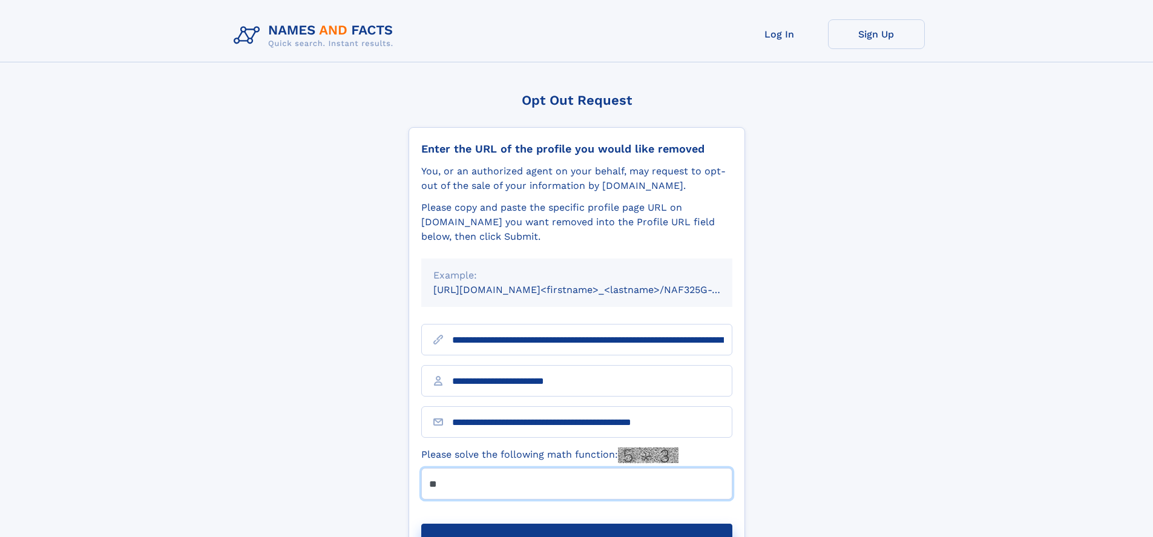 This screenshot has width=1153, height=537. I want to click on img: Logo Names and Facts, so click(316, 36).